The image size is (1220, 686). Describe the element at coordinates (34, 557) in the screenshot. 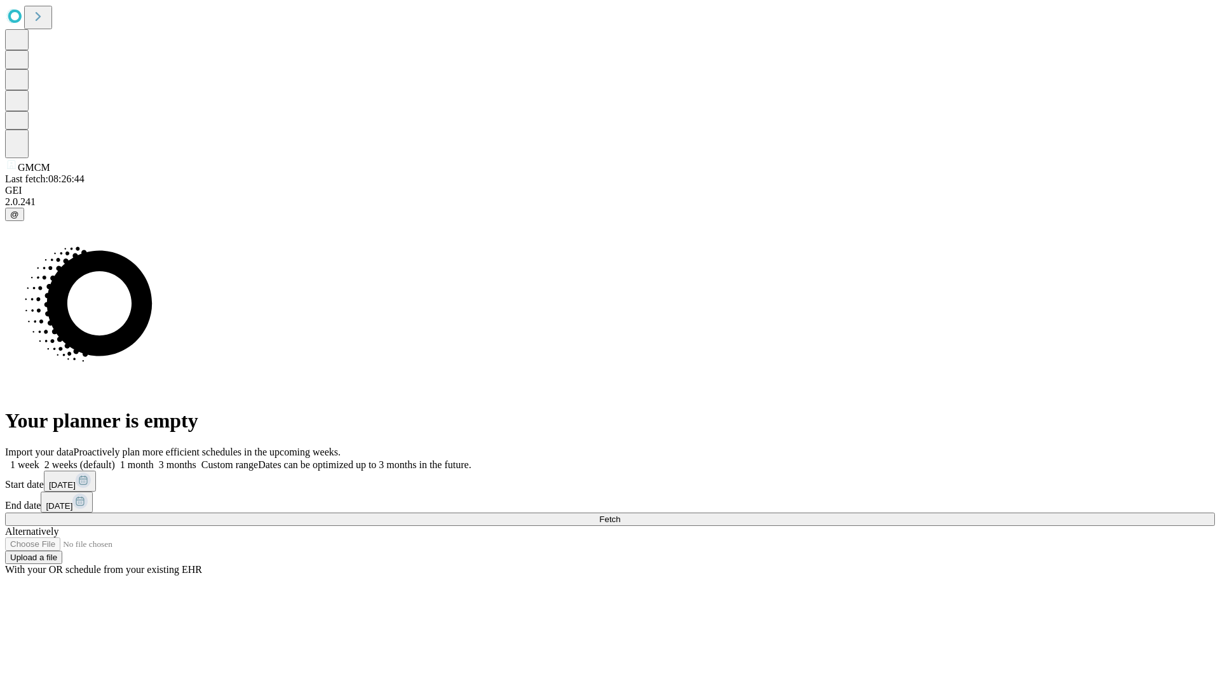

I see `button: Upload a file` at that location.